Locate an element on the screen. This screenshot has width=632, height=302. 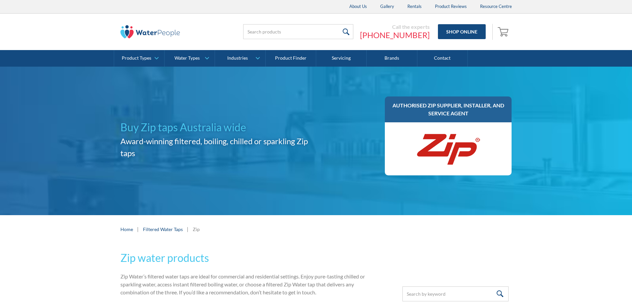
h1: Buy Zip taps Australia wide is located at coordinates (217, 127).